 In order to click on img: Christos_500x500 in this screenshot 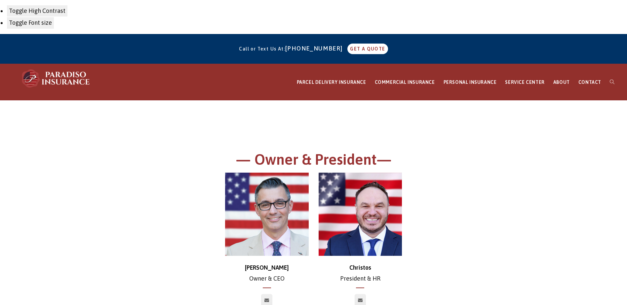, I will do `click(360, 214)`.